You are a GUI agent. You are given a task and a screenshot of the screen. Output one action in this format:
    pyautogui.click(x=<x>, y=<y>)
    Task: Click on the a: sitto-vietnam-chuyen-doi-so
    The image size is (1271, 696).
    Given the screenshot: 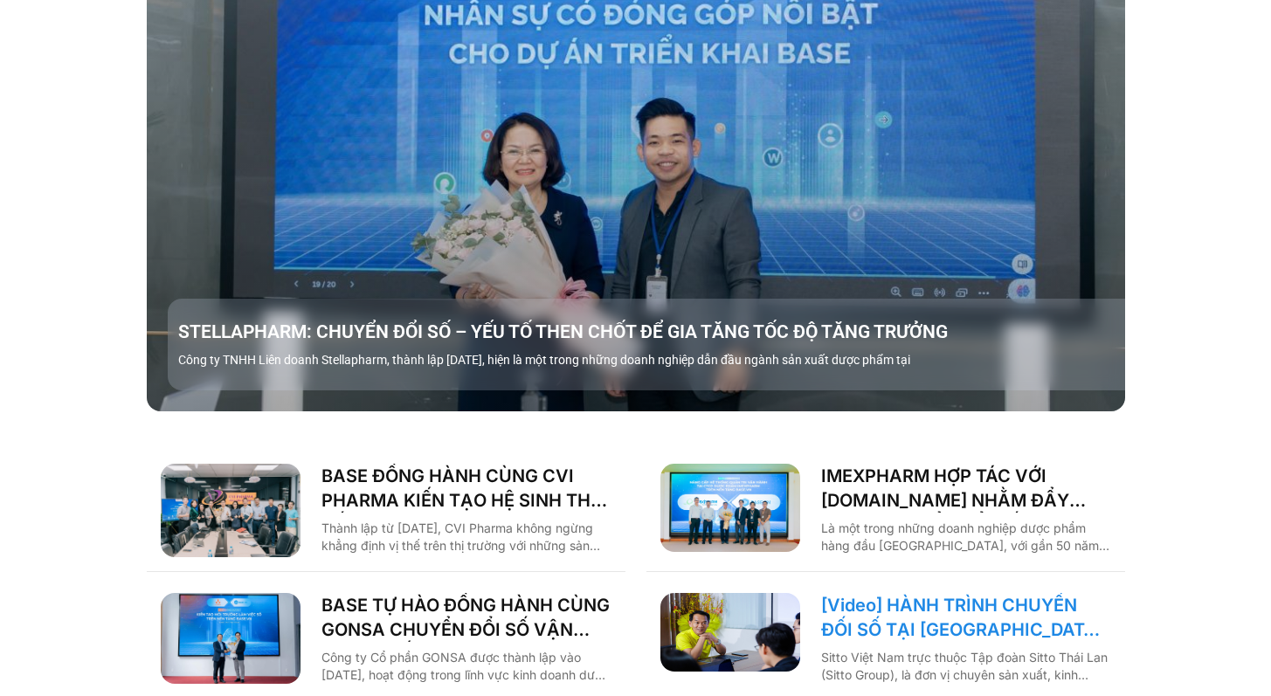 What is the action you would take?
    pyautogui.click(x=731, y=639)
    